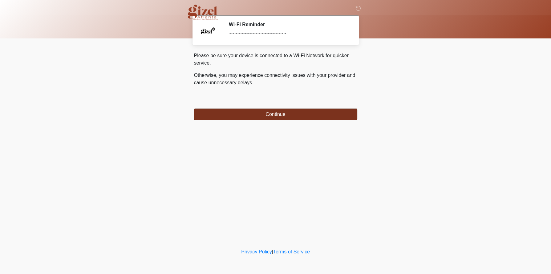  What do you see at coordinates (276, 79) in the screenshot?
I see `p: Otherwise, you may experience connectivity issues with your provider and cause unnecessary delays` at bounding box center [276, 79].